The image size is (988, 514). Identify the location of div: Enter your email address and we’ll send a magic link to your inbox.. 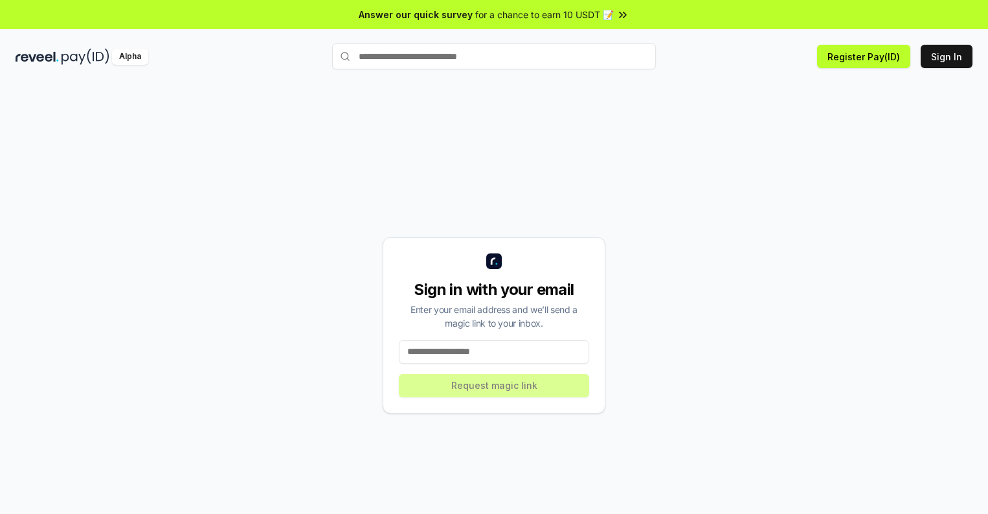
(494, 316).